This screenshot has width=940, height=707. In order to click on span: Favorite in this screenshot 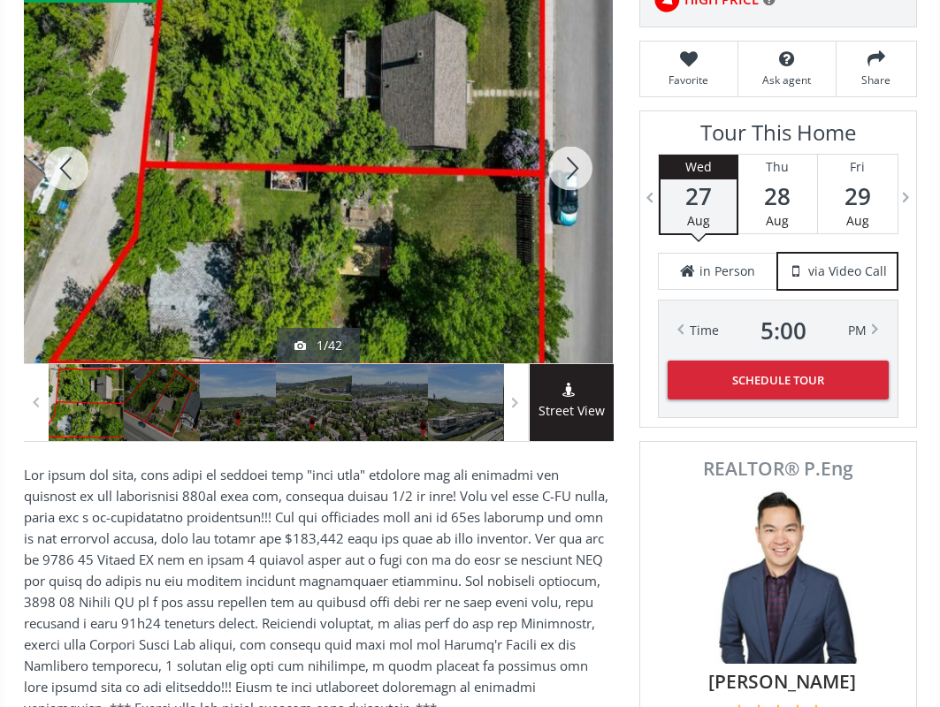, I will do `click(689, 80)`.